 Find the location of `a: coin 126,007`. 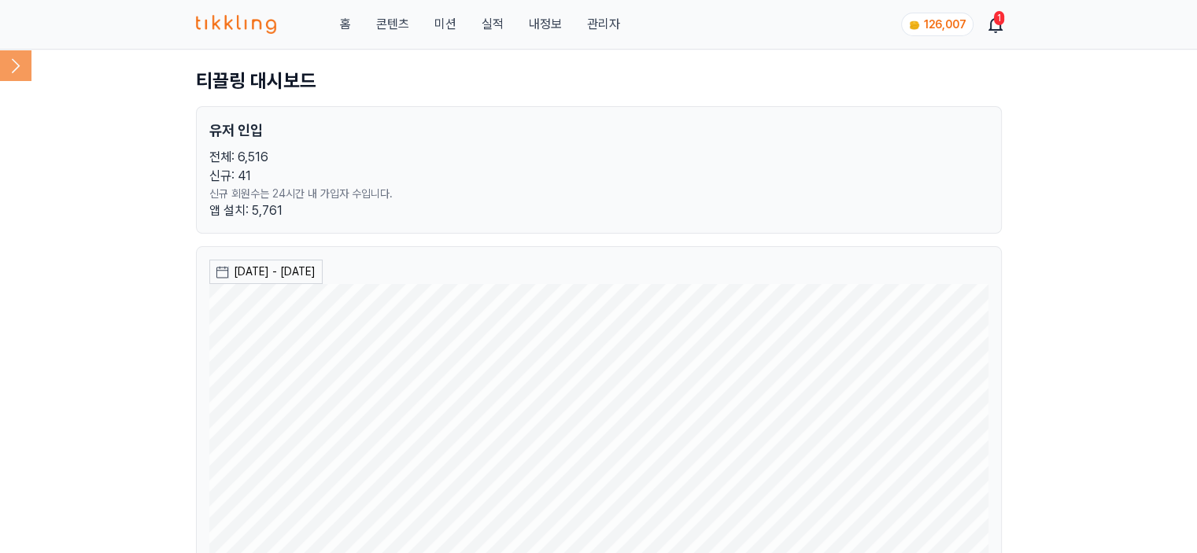

a: coin 126,007 is located at coordinates (935, 24).